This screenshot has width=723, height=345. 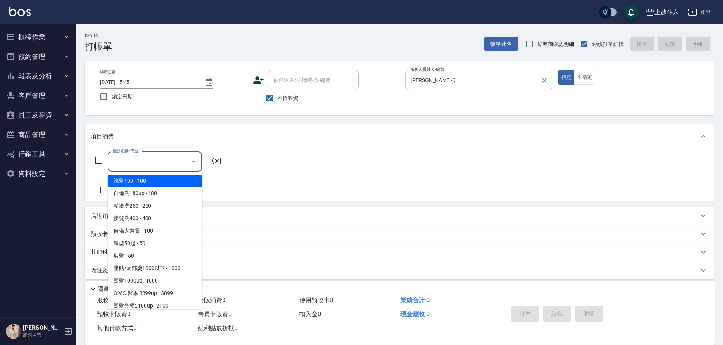 What do you see at coordinates (20, 11) in the screenshot?
I see `img: Logo` at bounding box center [20, 11].